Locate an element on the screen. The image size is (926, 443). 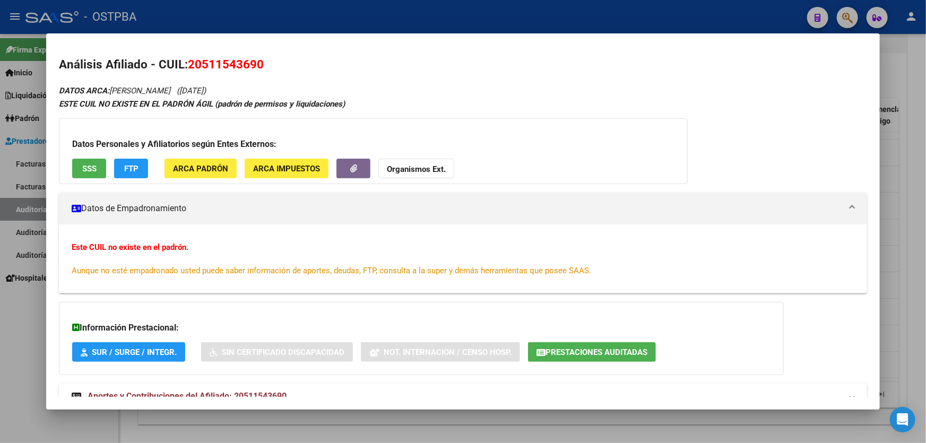
strong: DATOS ARCA: is located at coordinates (84, 91).